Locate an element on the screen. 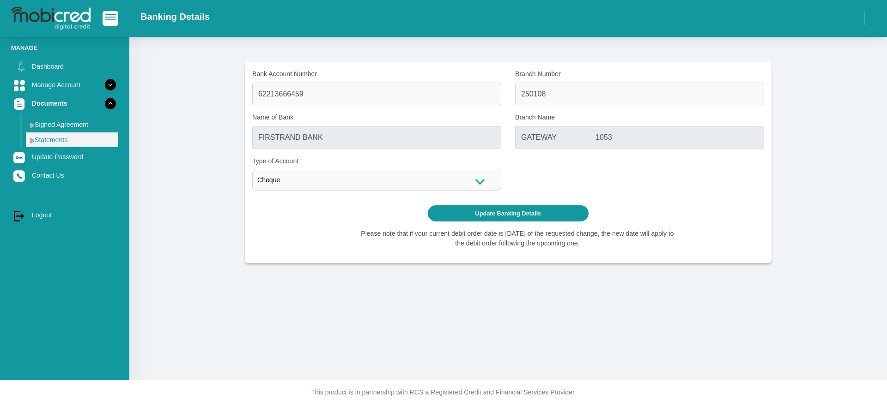 The image size is (887, 412). div: Cheque is located at coordinates (376, 180).